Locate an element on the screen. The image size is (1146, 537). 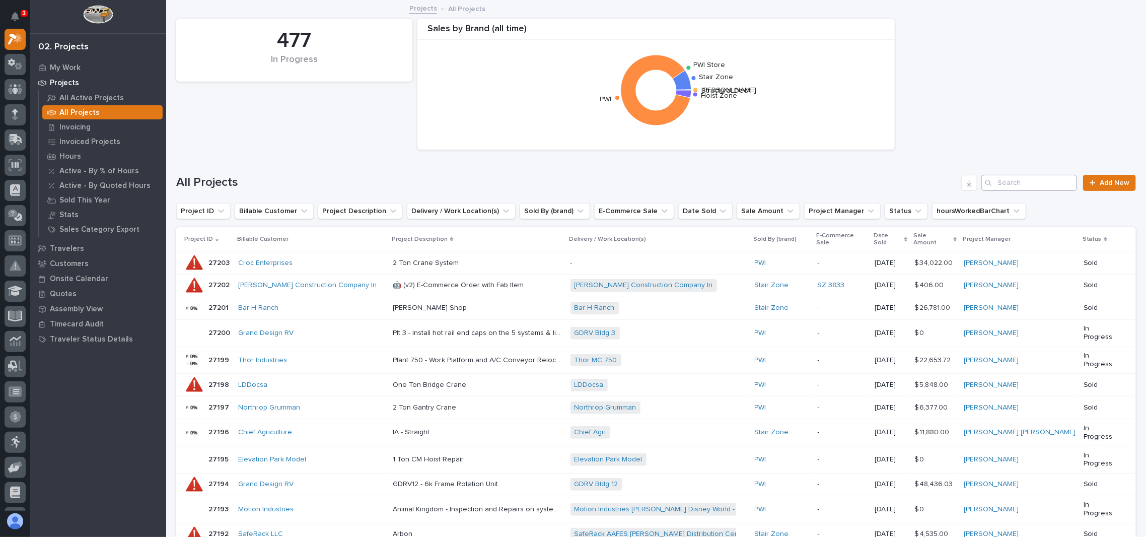
p: 2 Ton Gantry Crane is located at coordinates (425, 406).